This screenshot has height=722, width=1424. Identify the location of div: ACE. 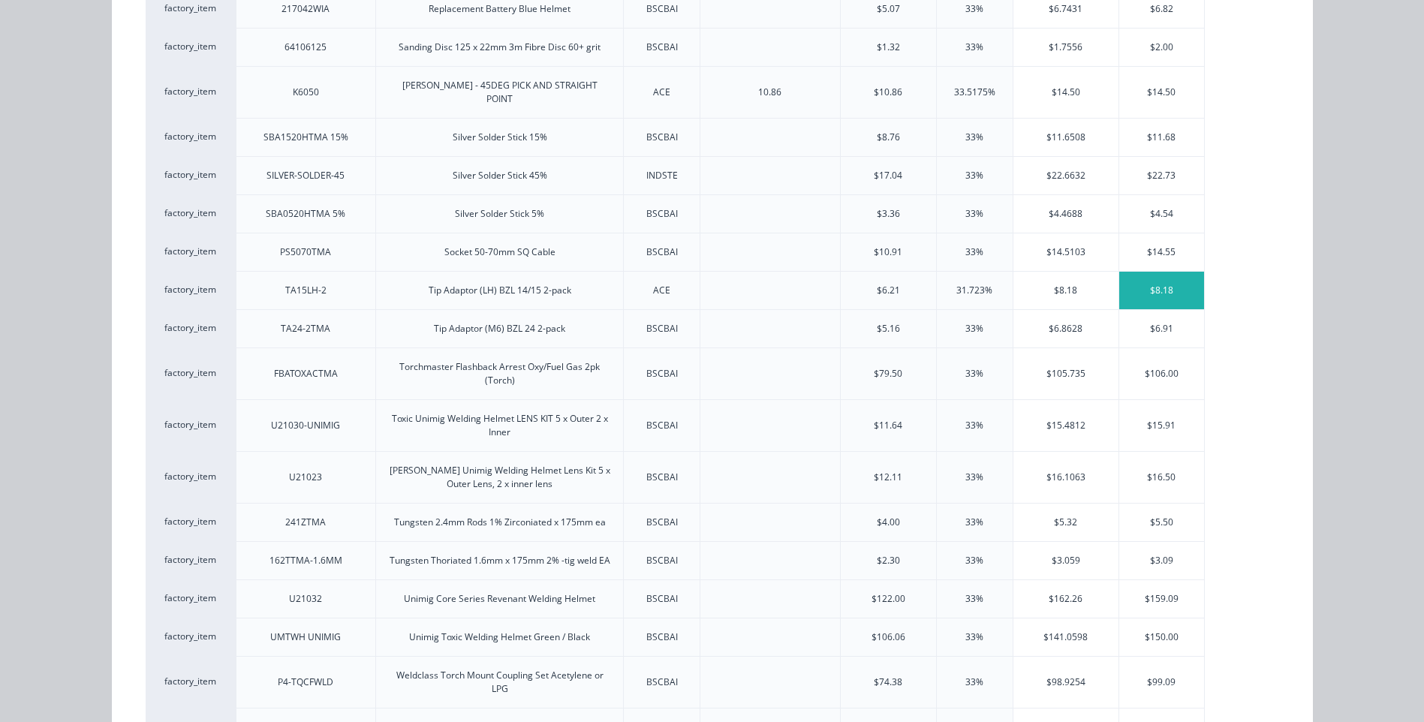
(662, 291).